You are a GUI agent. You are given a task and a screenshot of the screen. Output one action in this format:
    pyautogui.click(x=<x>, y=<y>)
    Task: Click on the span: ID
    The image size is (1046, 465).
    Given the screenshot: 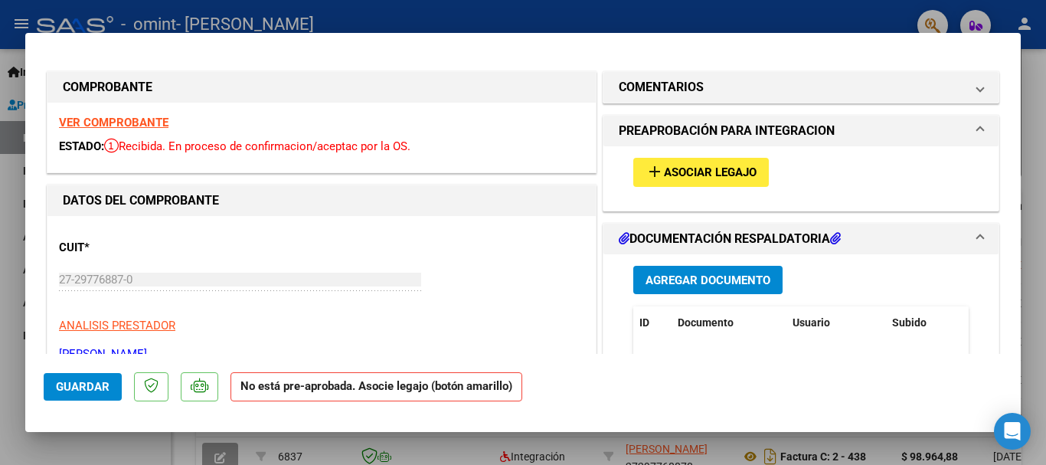 What is the action you would take?
    pyautogui.click(x=644, y=323)
    